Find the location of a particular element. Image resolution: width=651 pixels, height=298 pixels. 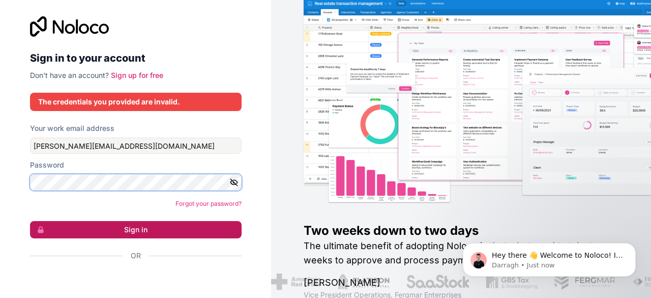

p: Message from Darragh, sent Just now is located at coordinates (110, 44).